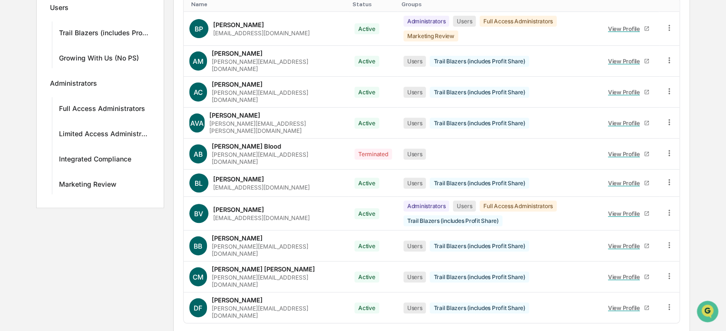  Describe the element at coordinates (198, 277) in the screenshot. I see `span: CM` at that location.